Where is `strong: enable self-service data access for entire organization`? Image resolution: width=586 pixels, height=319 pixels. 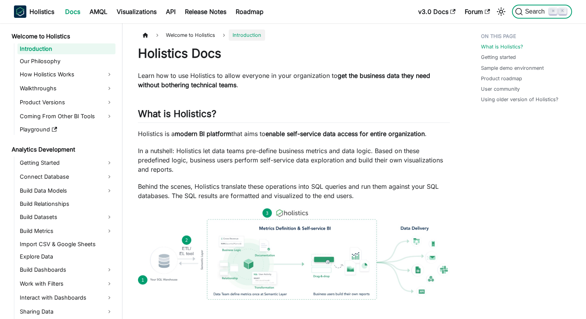 strong: enable self-service data access for entire organization is located at coordinates (345, 134).